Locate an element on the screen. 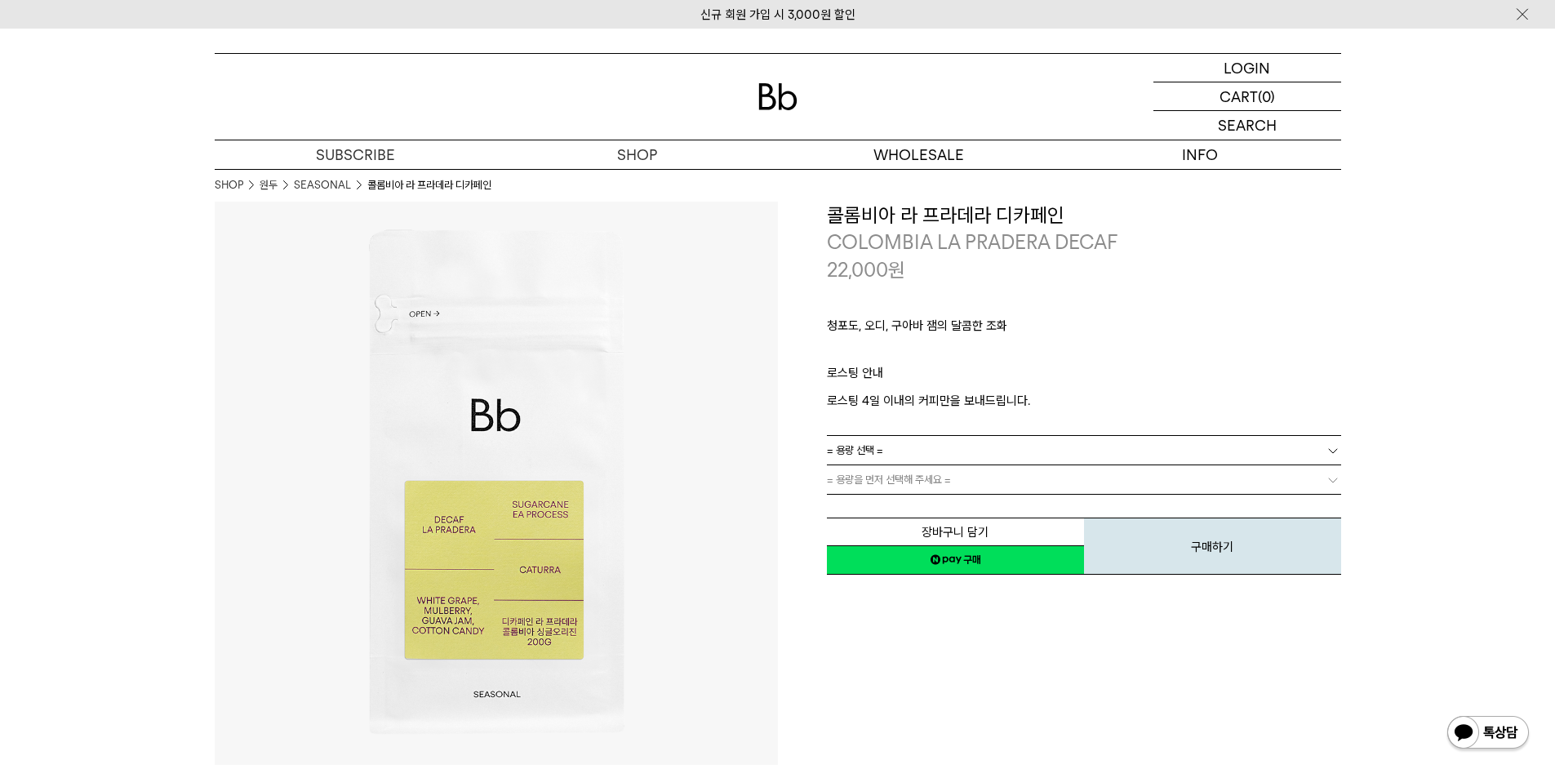  a: SUBSCRIBE is located at coordinates (355, 154).